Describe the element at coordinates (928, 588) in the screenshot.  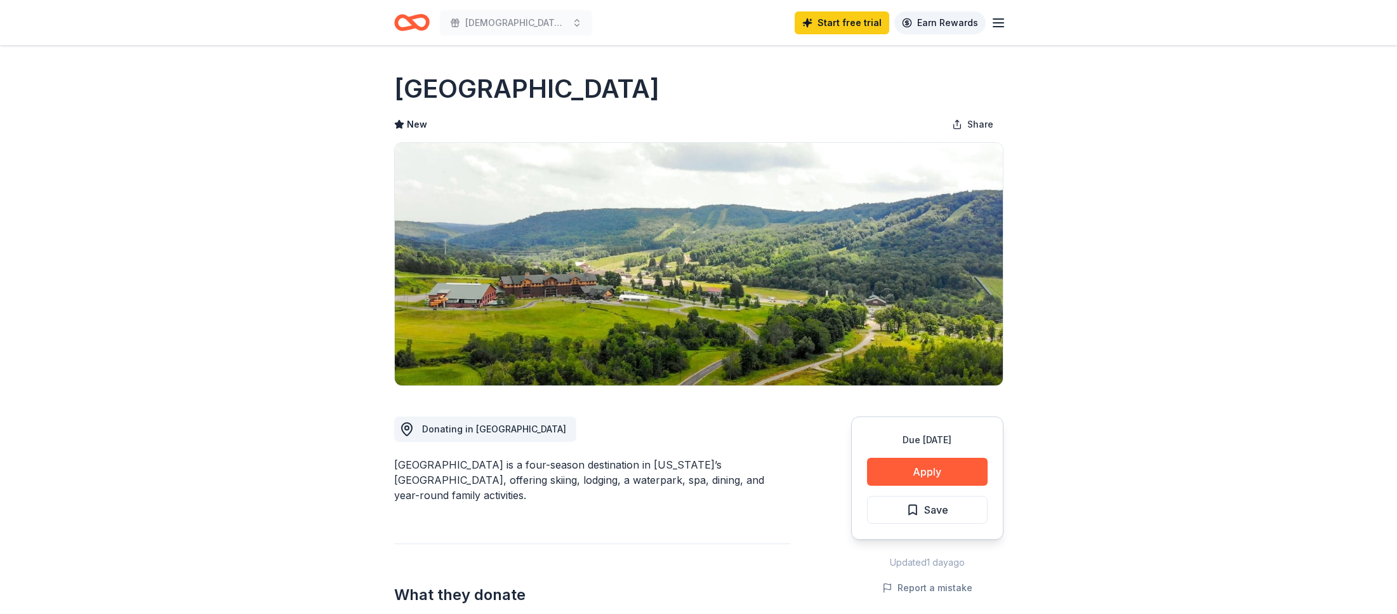
I see `button: Report a mistake` at that location.